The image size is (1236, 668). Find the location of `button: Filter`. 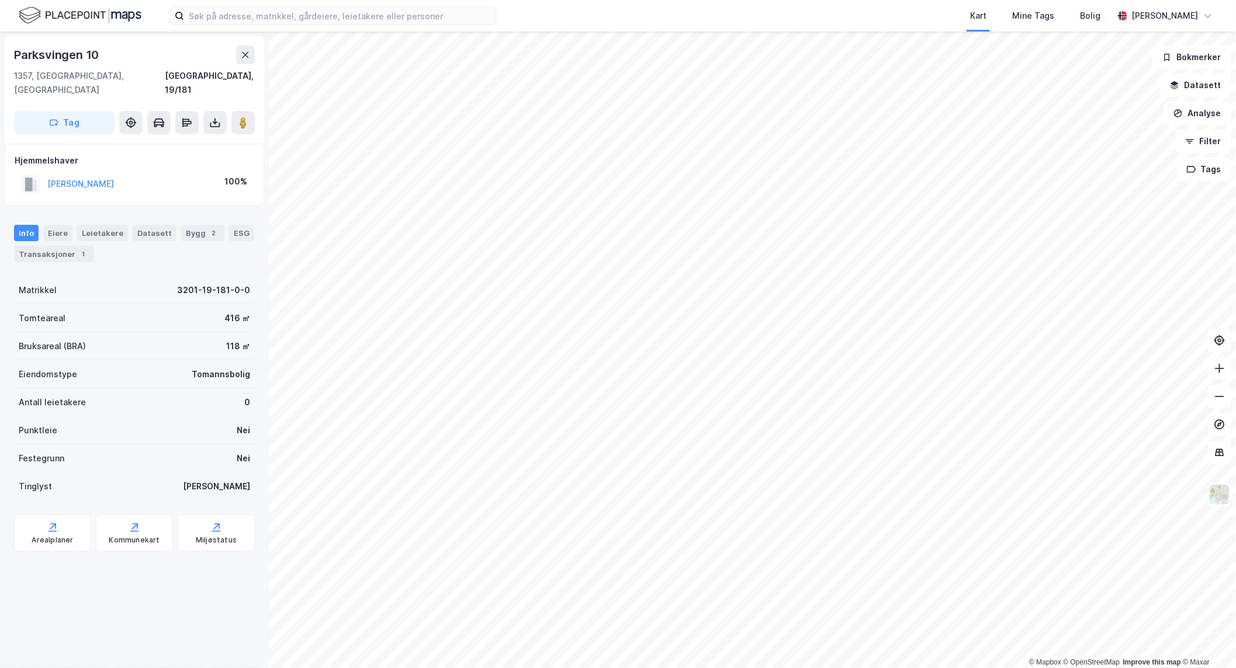

button: Filter is located at coordinates (1203, 141).